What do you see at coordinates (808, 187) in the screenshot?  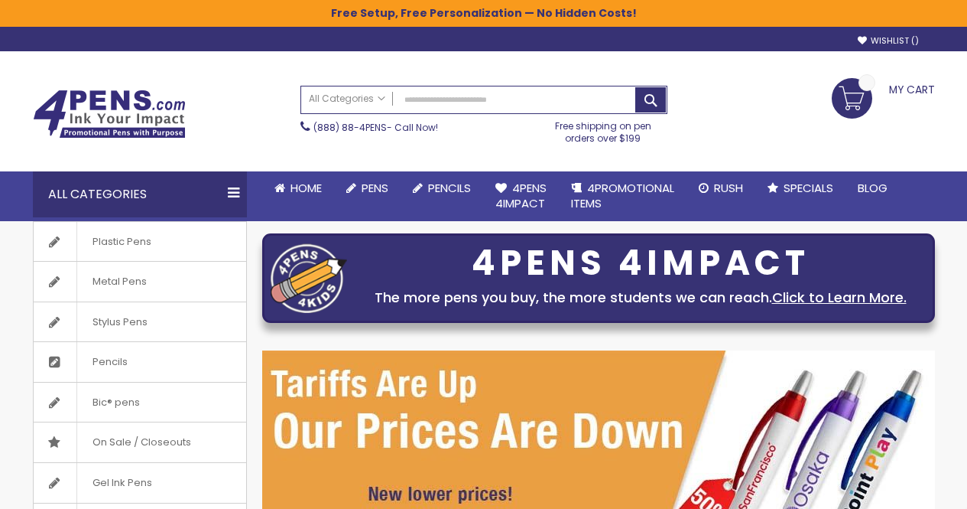 I see `span: Specials` at bounding box center [808, 187].